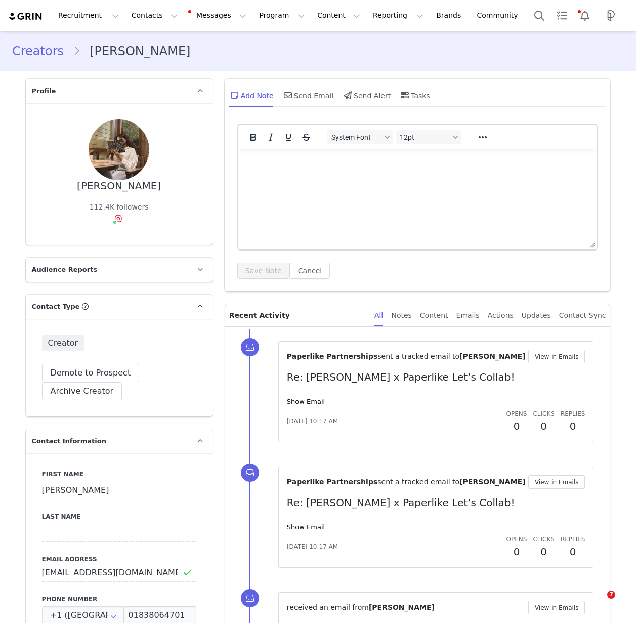  What do you see at coordinates (83, 615) in the screenshot?
I see `input: Country` at bounding box center [83, 615].